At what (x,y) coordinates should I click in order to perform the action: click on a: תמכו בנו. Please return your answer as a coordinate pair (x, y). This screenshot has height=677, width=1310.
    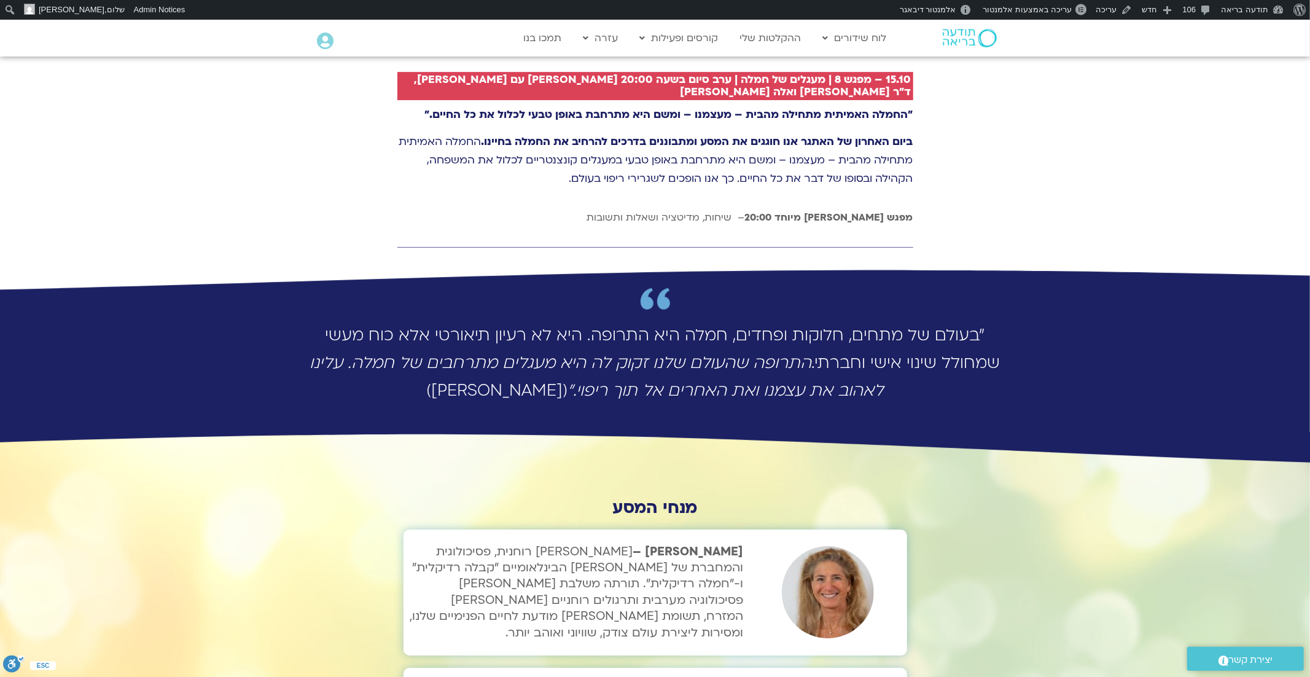
    Looking at the image, I should click on (543, 38).